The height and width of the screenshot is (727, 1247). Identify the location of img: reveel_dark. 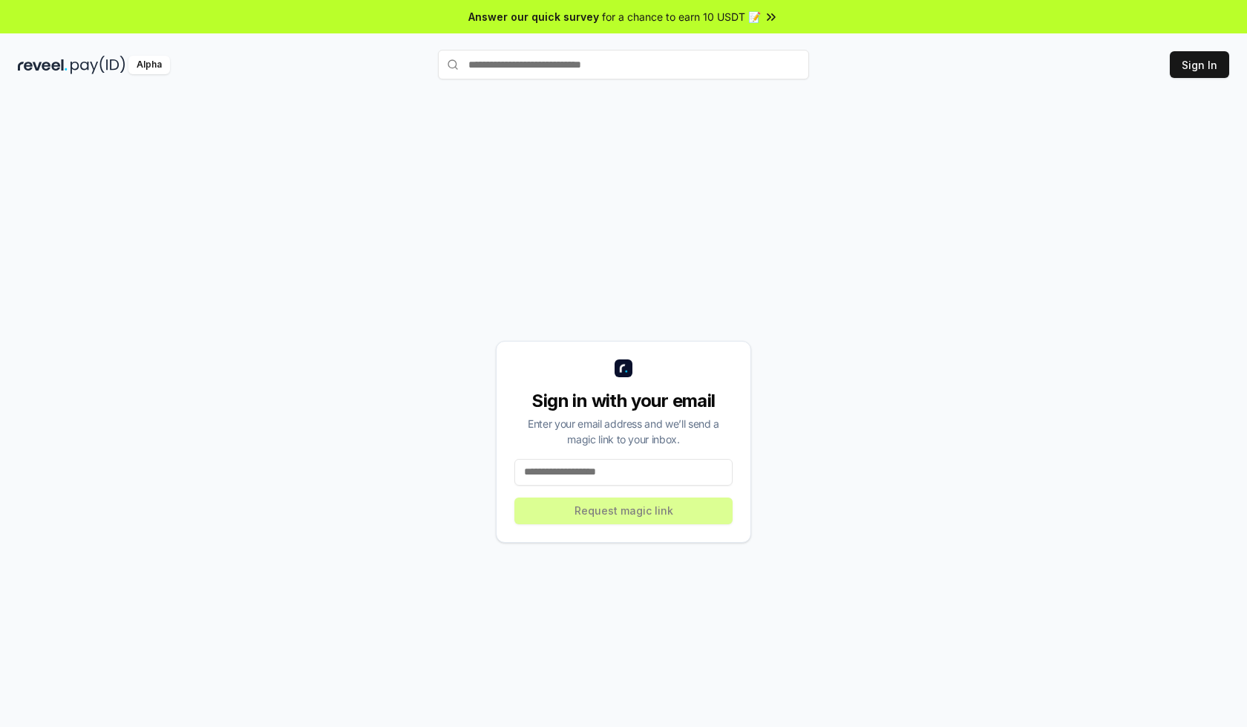
(42, 65).